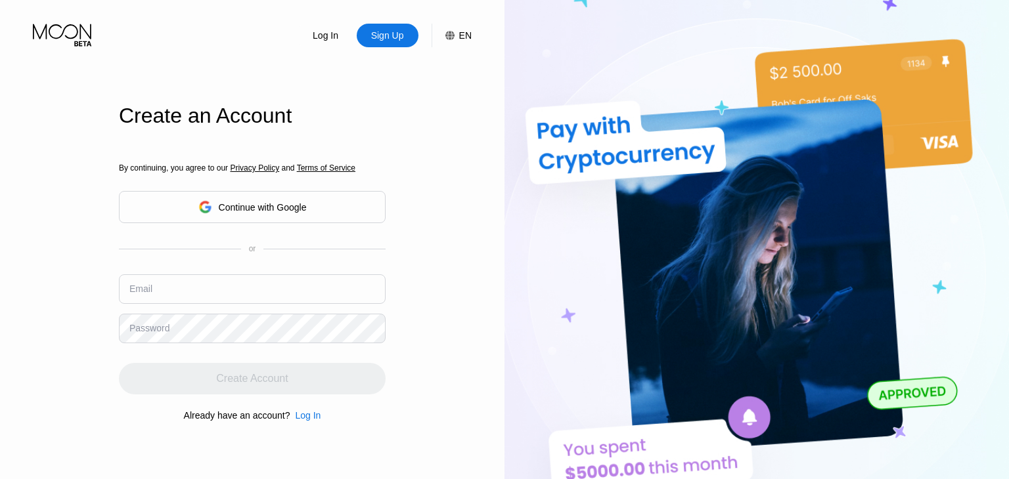 The width and height of the screenshot is (1009, 479). What do you see at coordinates (254, 168) in the screenshot?
I see `span: Privacy Policy` at bounding box center [254, 168].